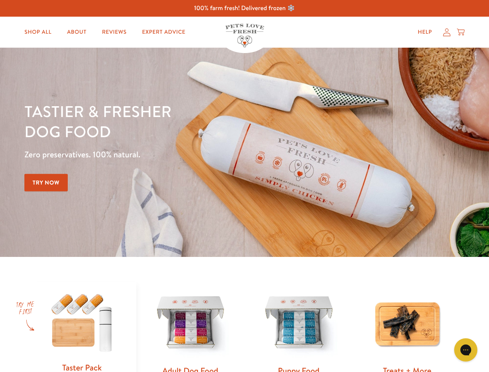  What do you see at coordinates (77, 32) in the screenshot?
I see `a: About` at bounding box center [77, 32].